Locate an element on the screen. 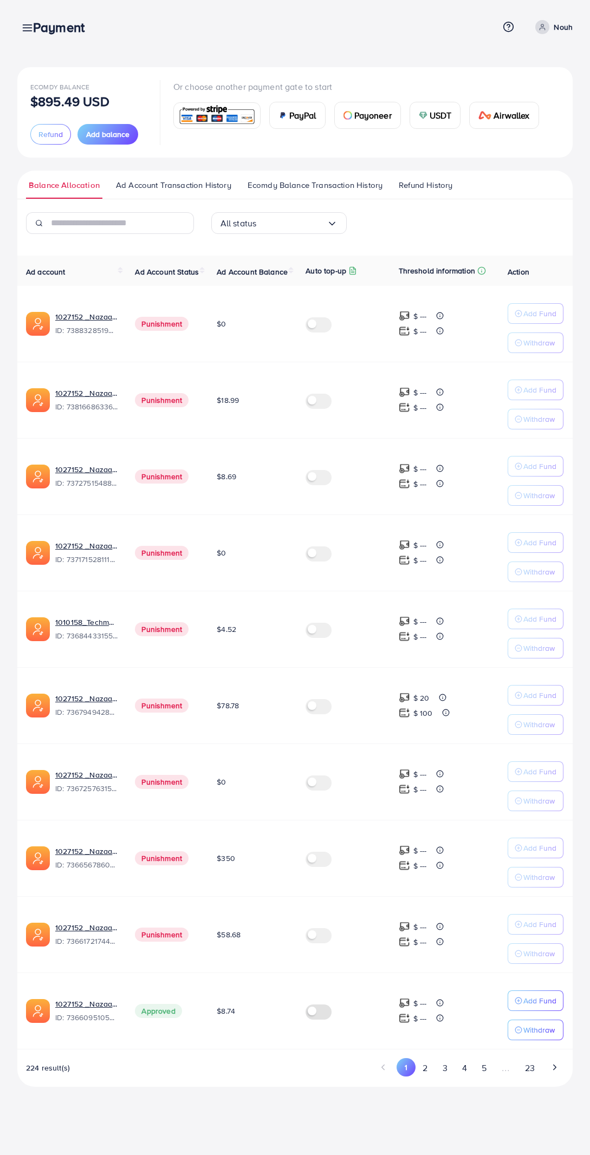 Image resolution: width=590 pixels, height=1155 pixels. div: <span class='underline'>1027152 _Nazaagency_0051</span></br>7366567860828749825 is located at coordinates (86, 859).